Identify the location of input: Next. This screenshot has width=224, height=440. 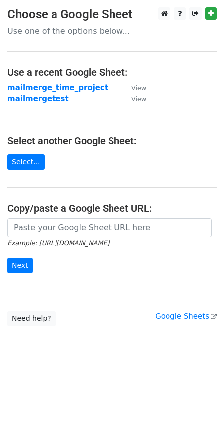
(20, 265).